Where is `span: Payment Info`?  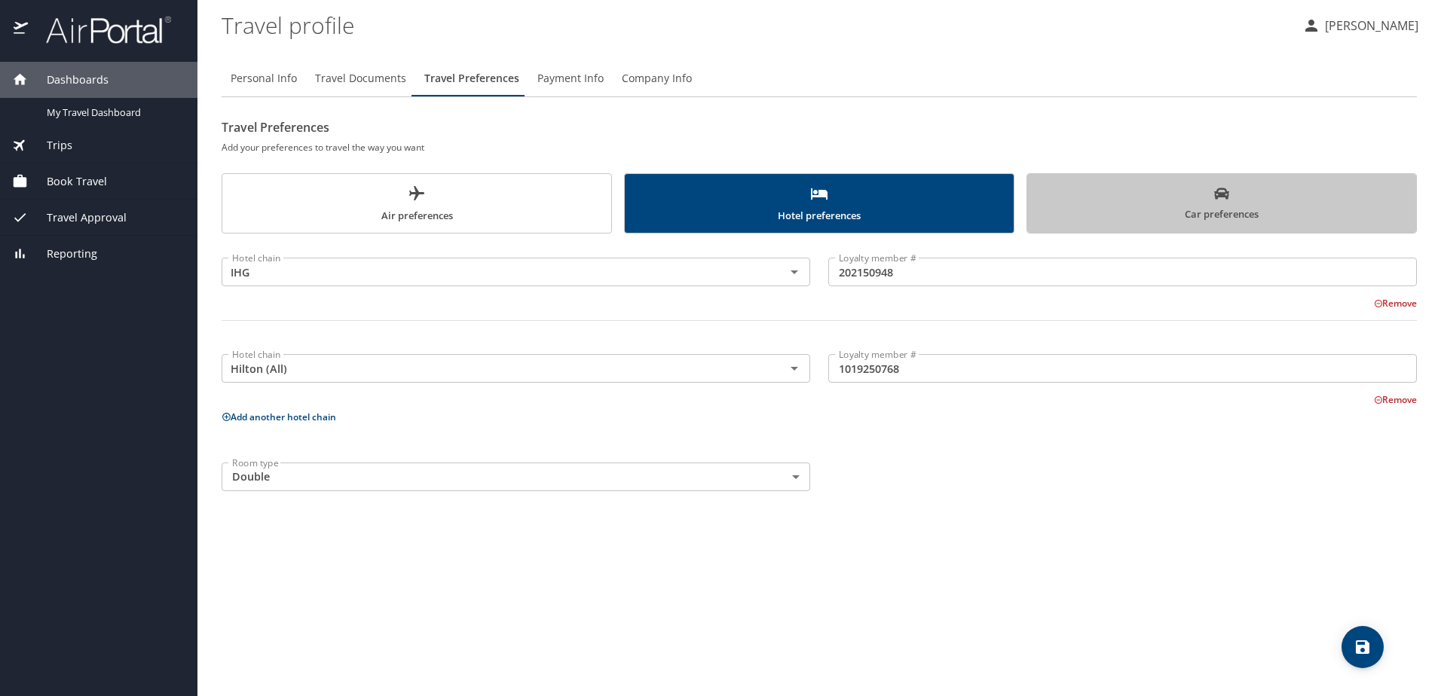 span: Payment Info is located at coordinates (571, 78).